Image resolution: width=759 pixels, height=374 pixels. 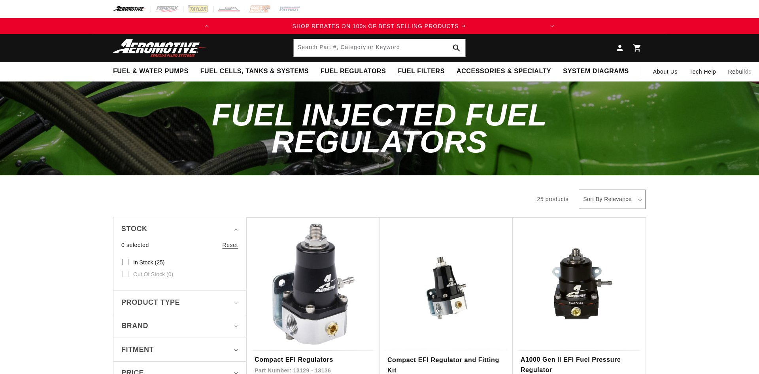 I want to click on a: Reset, so click(x=230, y=245).